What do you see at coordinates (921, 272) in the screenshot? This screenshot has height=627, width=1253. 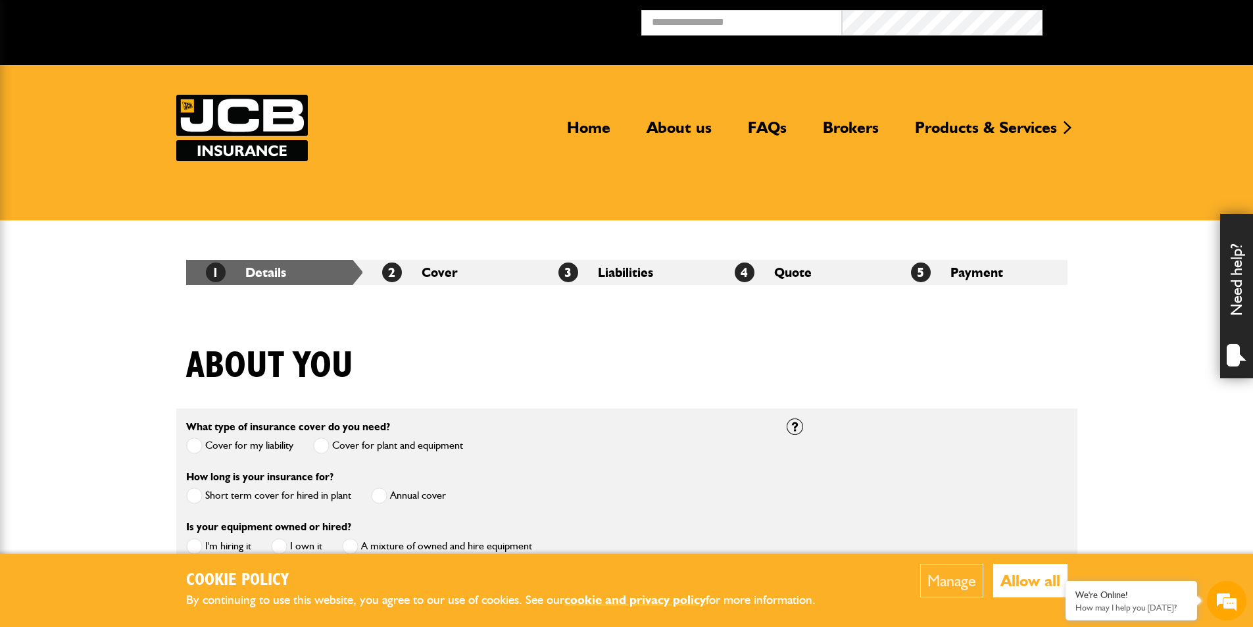 I see `span: 5` at bounding box center [921, 272].